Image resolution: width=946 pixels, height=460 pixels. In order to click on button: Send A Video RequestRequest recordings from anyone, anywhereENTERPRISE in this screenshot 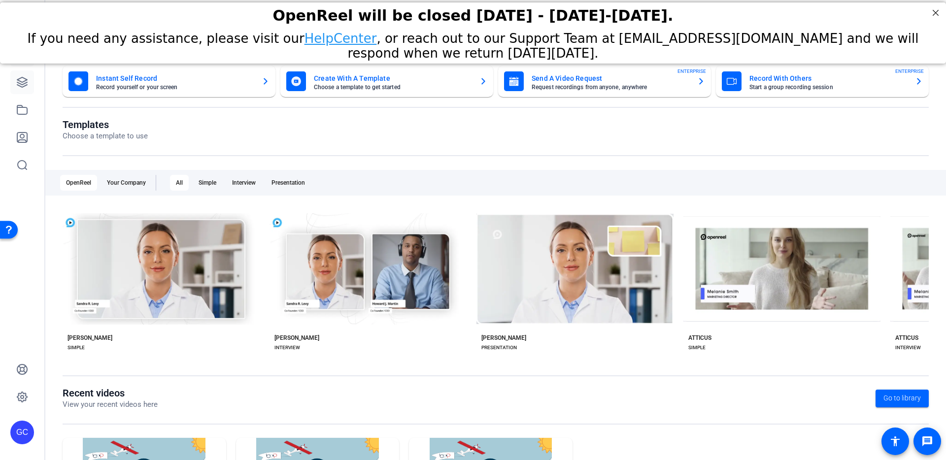, I will do `click(605, 81)`.